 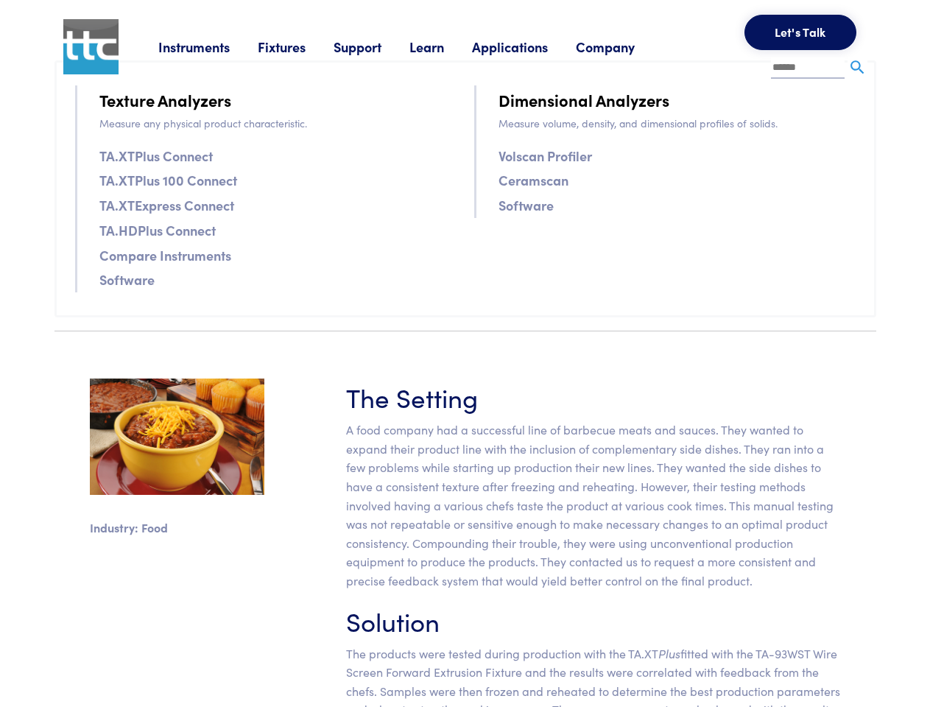 What do you see at coordinates (165, 99) in the screenshot?
I see `a: Texture Analyzers` at bounding box center [165, 99].